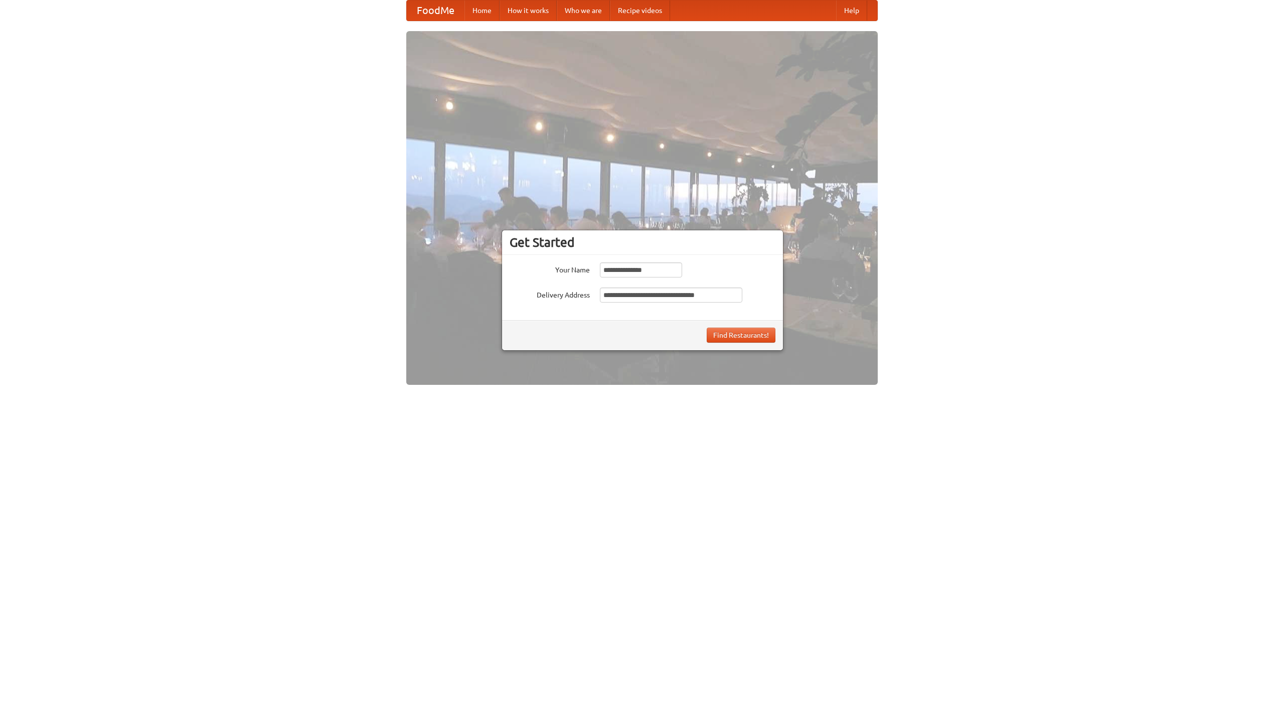  Describe the element at coordinates (852, 11) in the screenshot. I see `a: Help` at that location.